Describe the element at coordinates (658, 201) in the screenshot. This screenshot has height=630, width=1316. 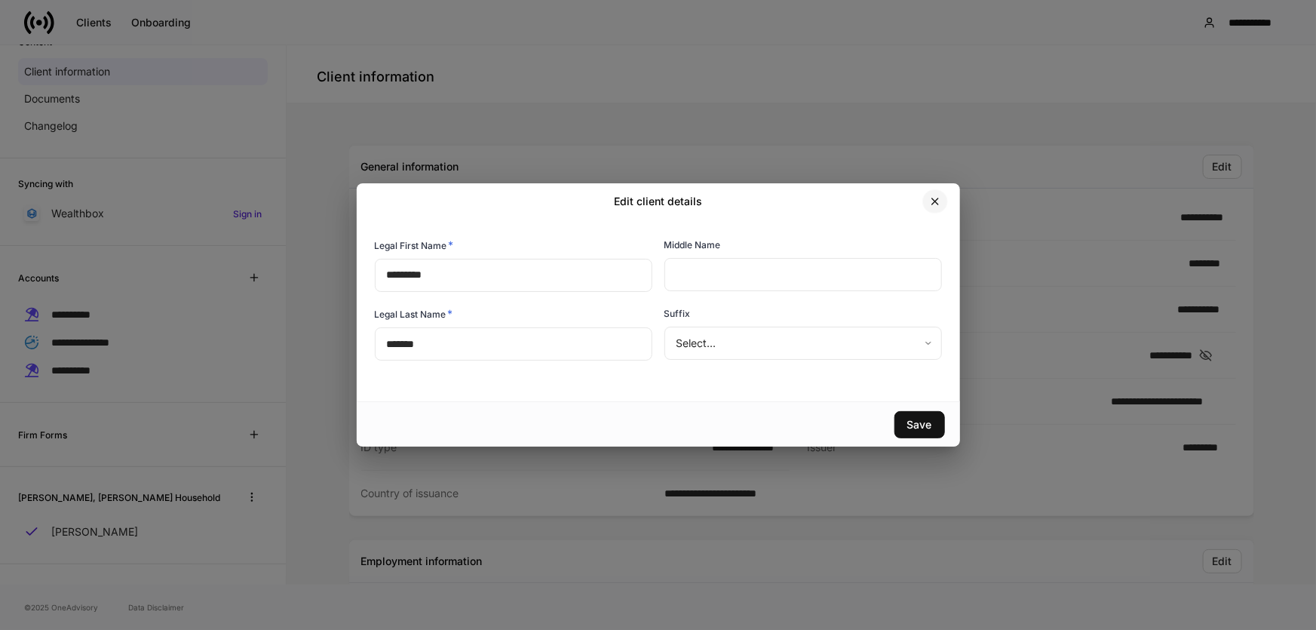
I see `h2: Edit client details` at that location.